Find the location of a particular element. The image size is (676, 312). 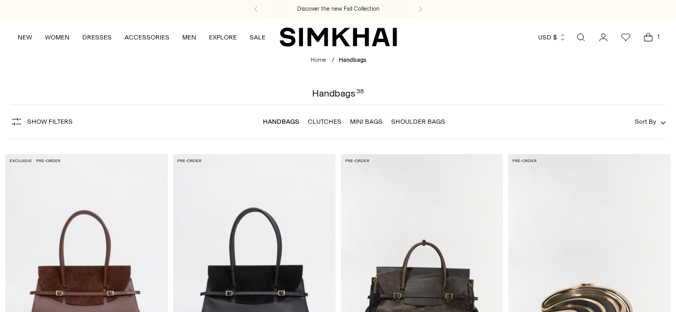

a: SIMKHAI is located at coordinates (338, 37).